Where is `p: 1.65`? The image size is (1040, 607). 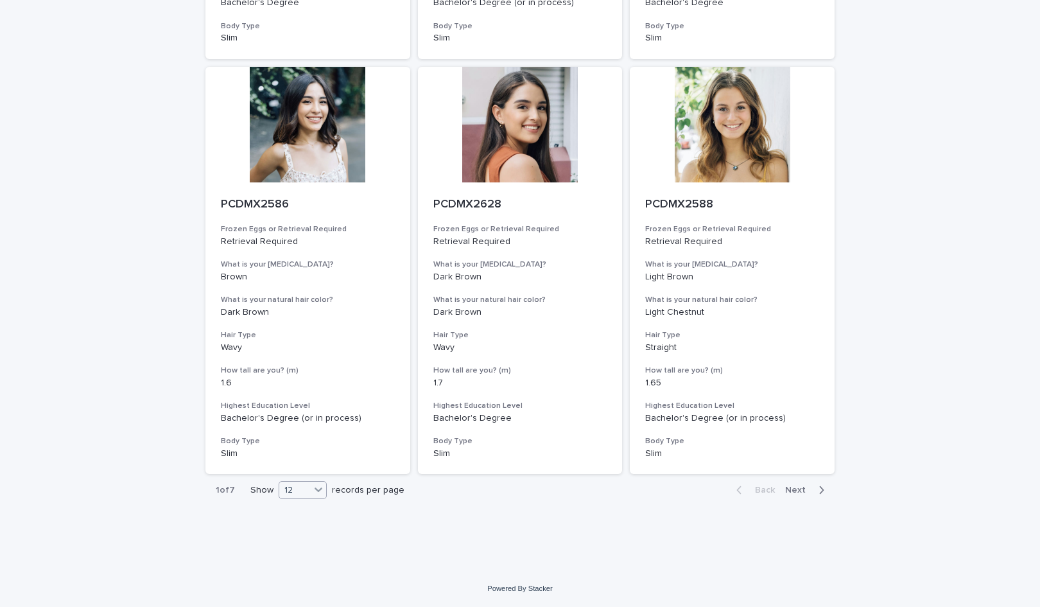
p: 1.65 is located at coordinates (732, 383).